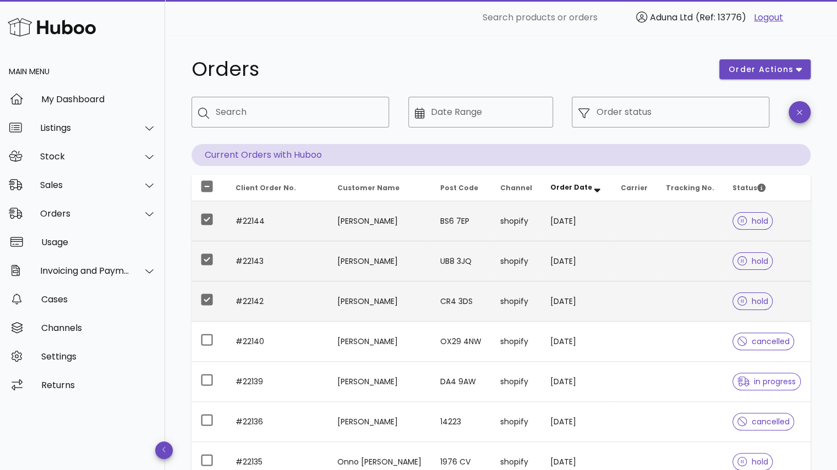 The height and width of the screenshot is (470, 837). Describe the element at coordinates (461, 342) in the screenshot. I see `td: OX29 4NW` at that location.